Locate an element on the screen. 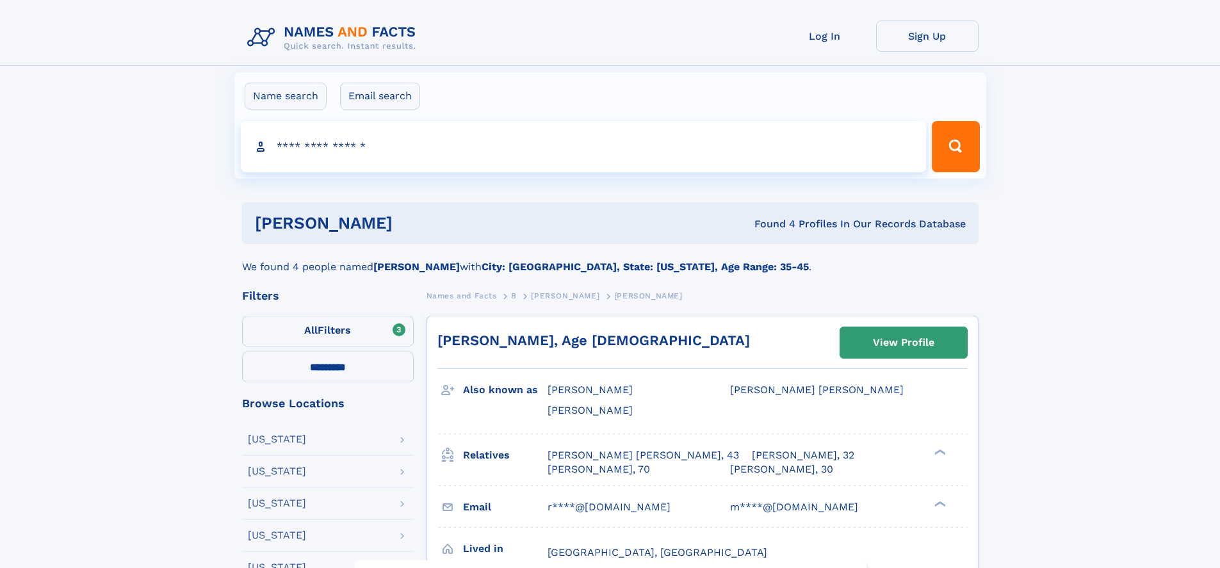  span: B is located at coordinates (513, 296).